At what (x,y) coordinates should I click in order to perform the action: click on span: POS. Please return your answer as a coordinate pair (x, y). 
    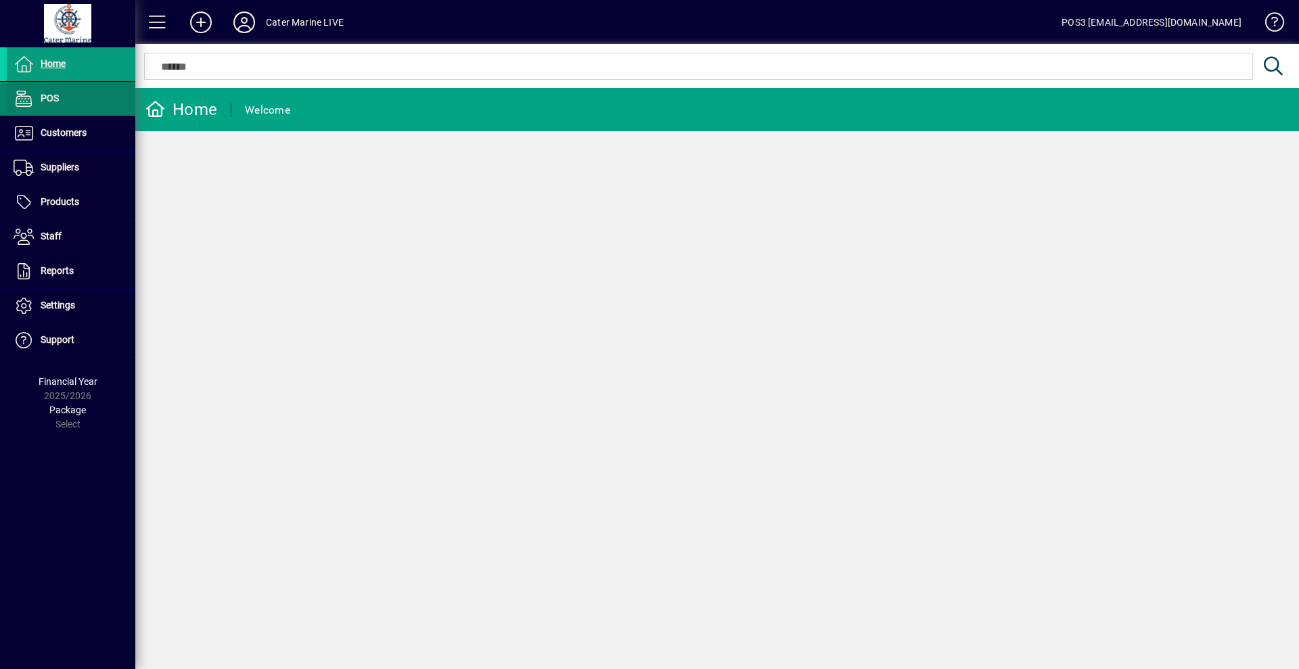
    Looking at the image, I should click on (49, 98).